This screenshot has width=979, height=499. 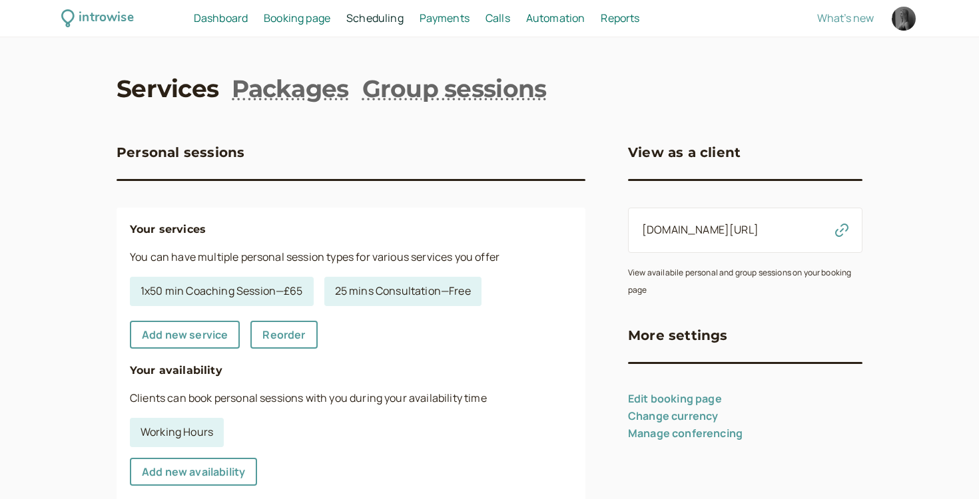 I want to click on h3: More settings, so click(x=678, y=336).